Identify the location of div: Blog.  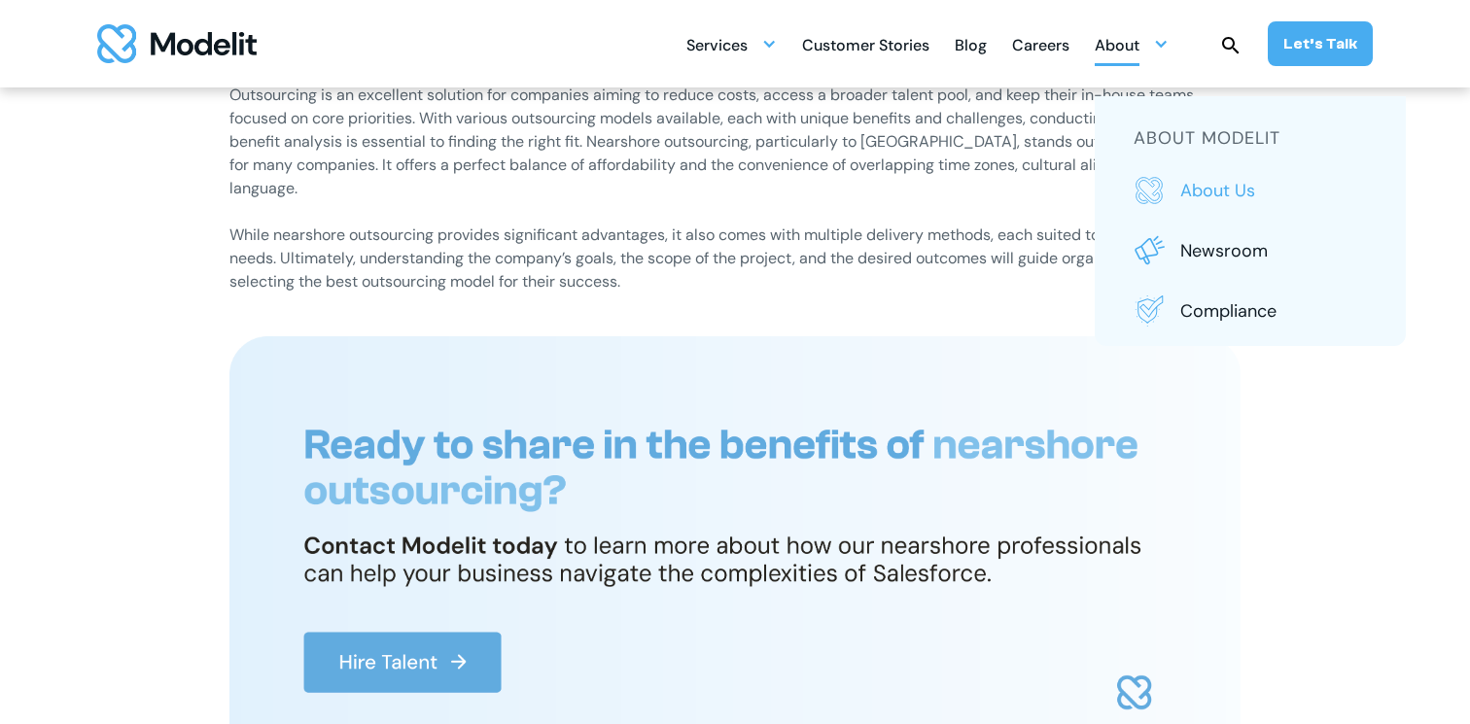
(970, 47).